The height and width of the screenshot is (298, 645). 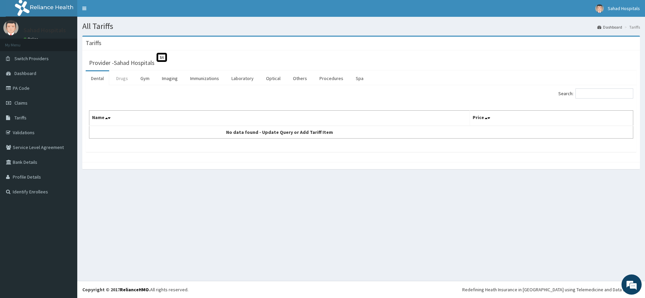 What do you see at coordinates (273, 78) in the screenshot?
I see `a: Optical` at bounding box center [273, 78].